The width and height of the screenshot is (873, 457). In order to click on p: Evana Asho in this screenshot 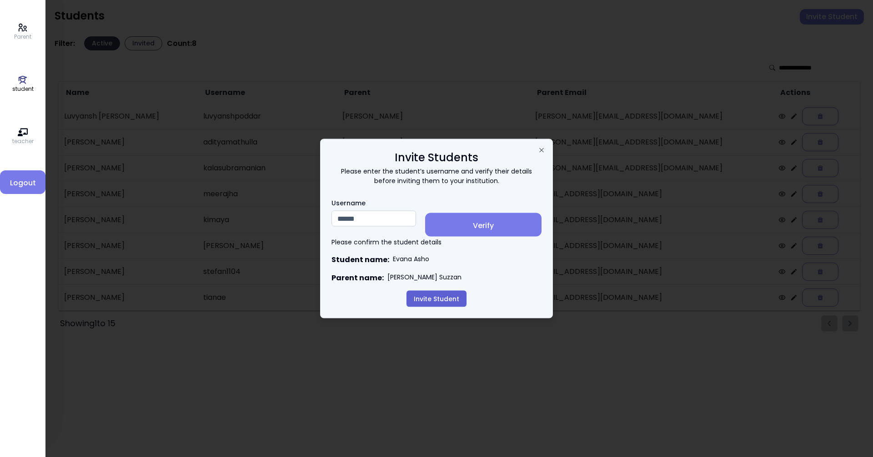, I will do `click(411, 260)`.